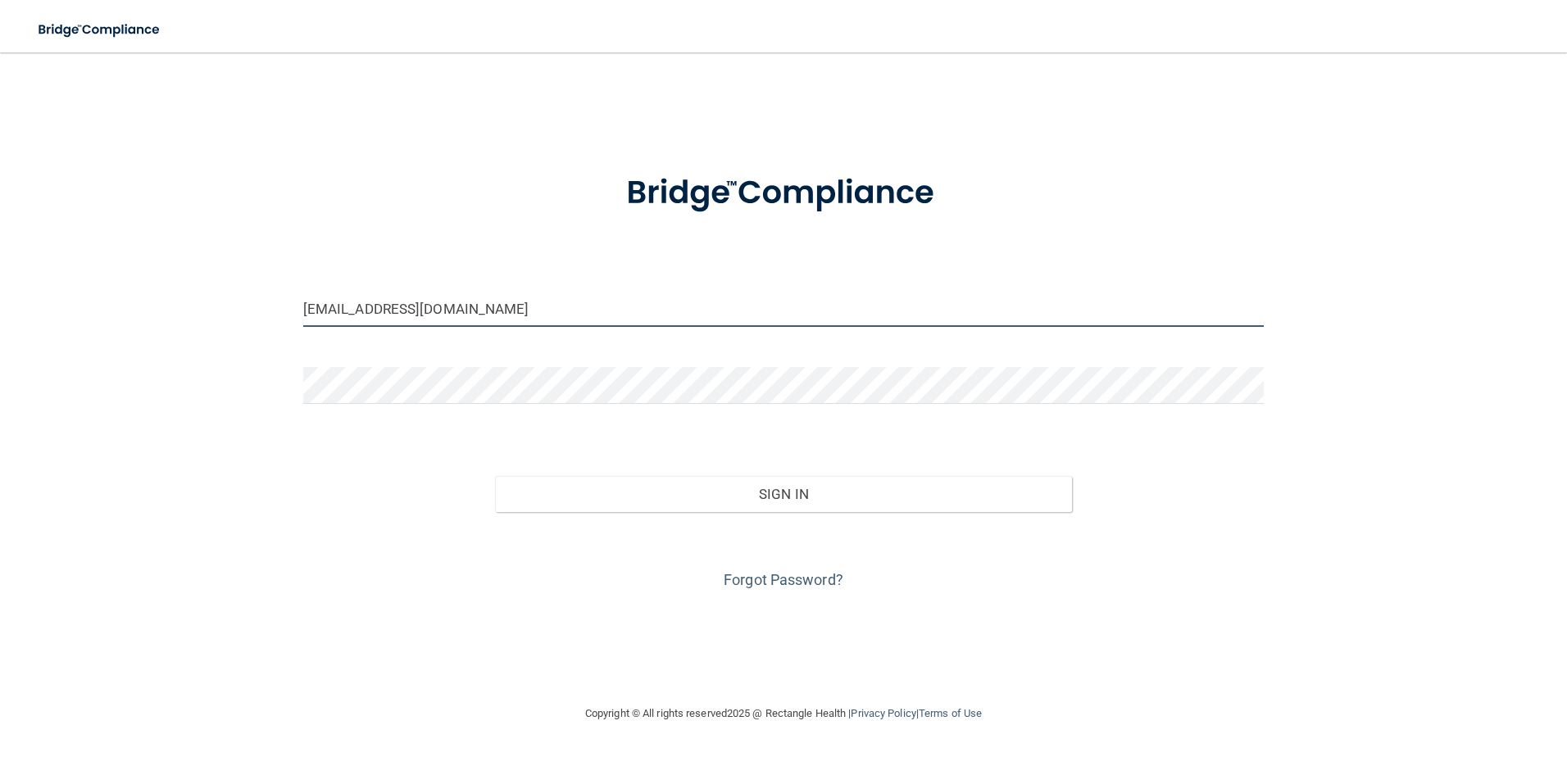 The image size is (1567, 757). Describe the element at coordinates (783, 714) in the screenshot. I see `div: Copyright © All rights reserved 2025 @ Rectangle Health | |` at that location.